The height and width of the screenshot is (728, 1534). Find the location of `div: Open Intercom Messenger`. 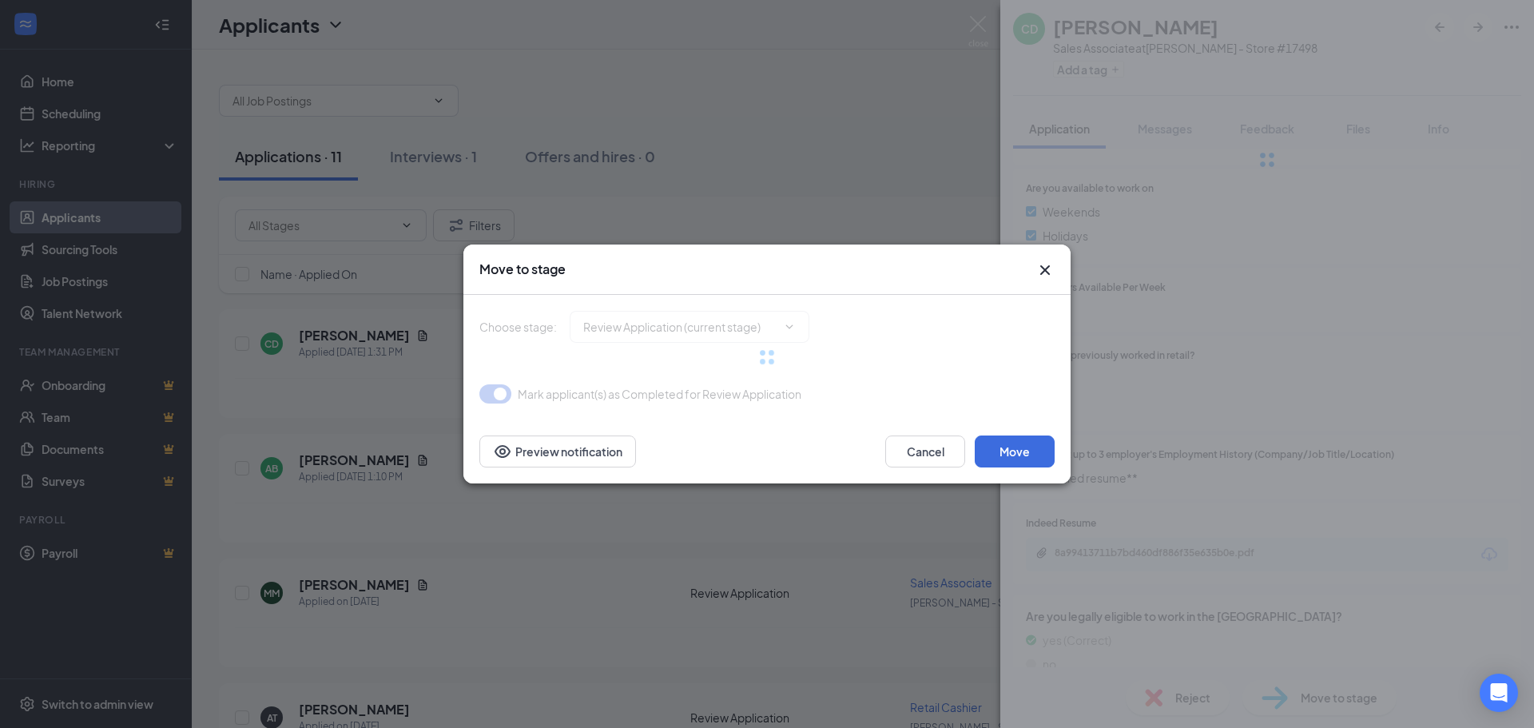

div: Open Intercom Messenger is located at coordinates (1499, 693).